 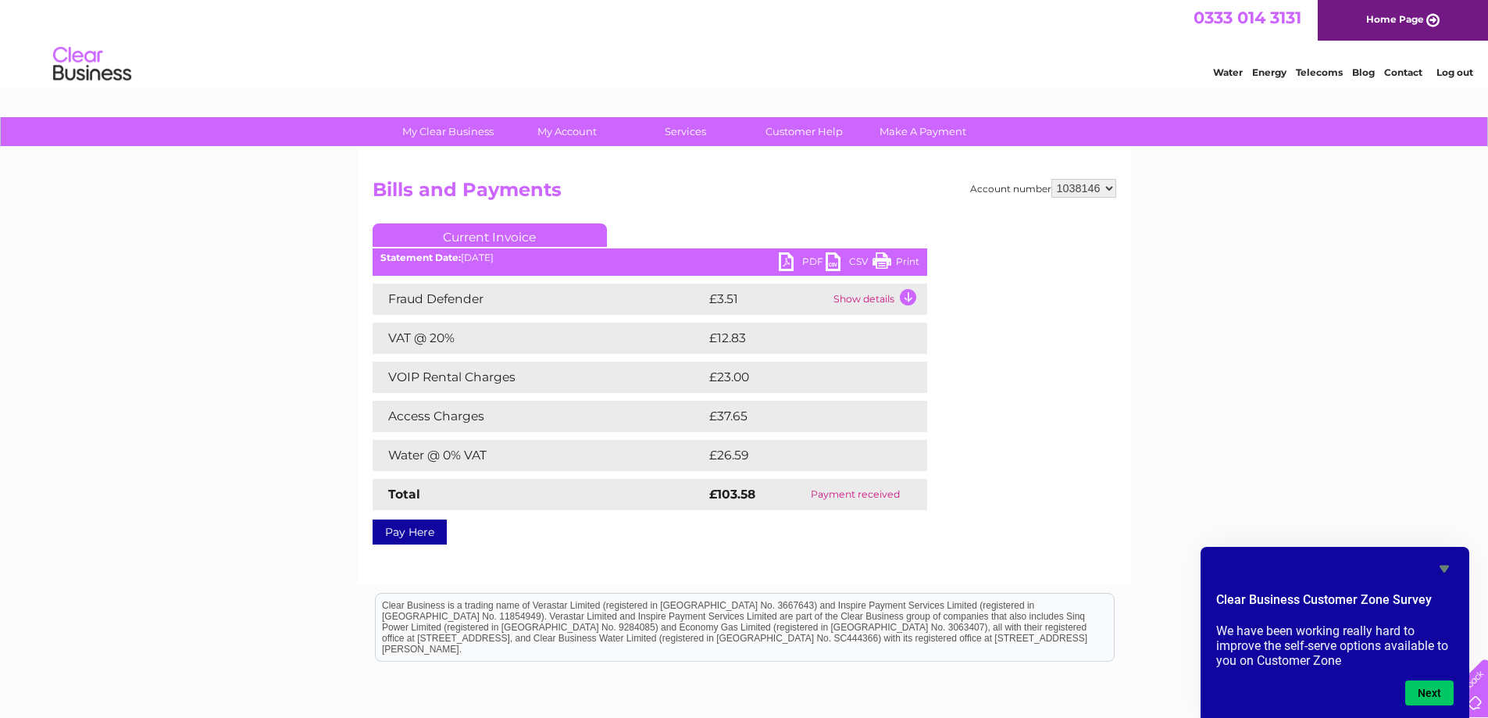 I want to click on td: Payment received, so click(x=856, y=495).